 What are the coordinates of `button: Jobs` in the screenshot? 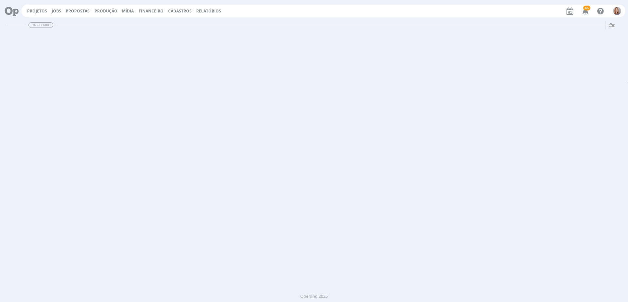 It's located at (56, 11).